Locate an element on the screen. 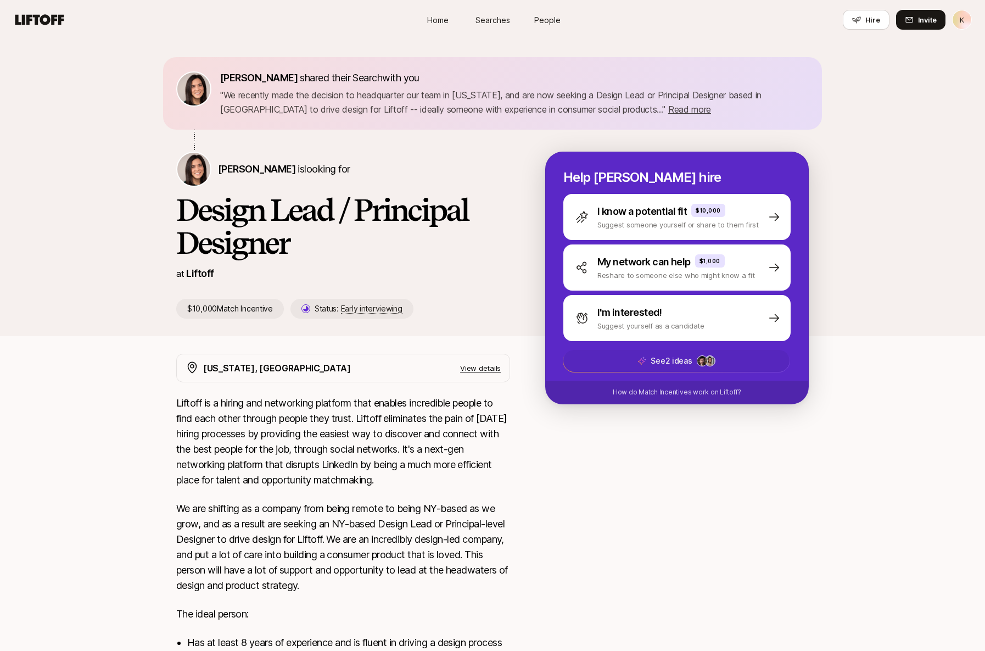  img: 71d7b91d_d7cb_43b4_a7ea_a9b2f2cc6e03.jpg is located at coordinates (194, 89).